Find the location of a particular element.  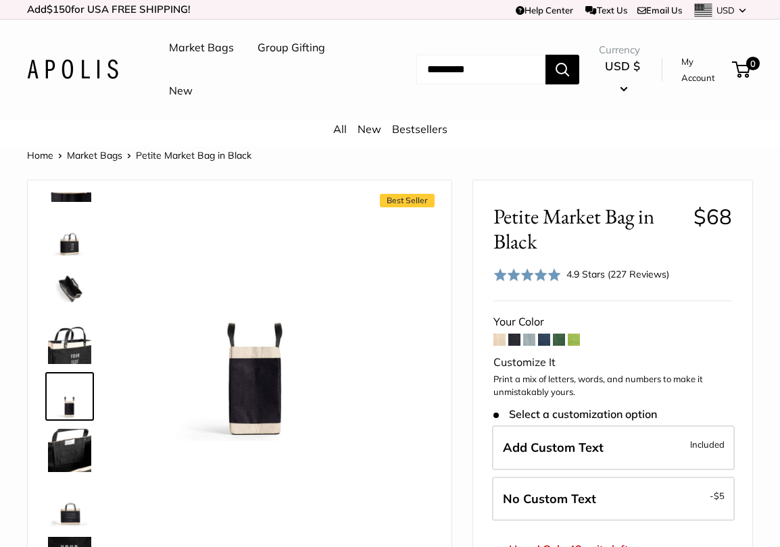

span: $150 is located at coordinates (59, 9).